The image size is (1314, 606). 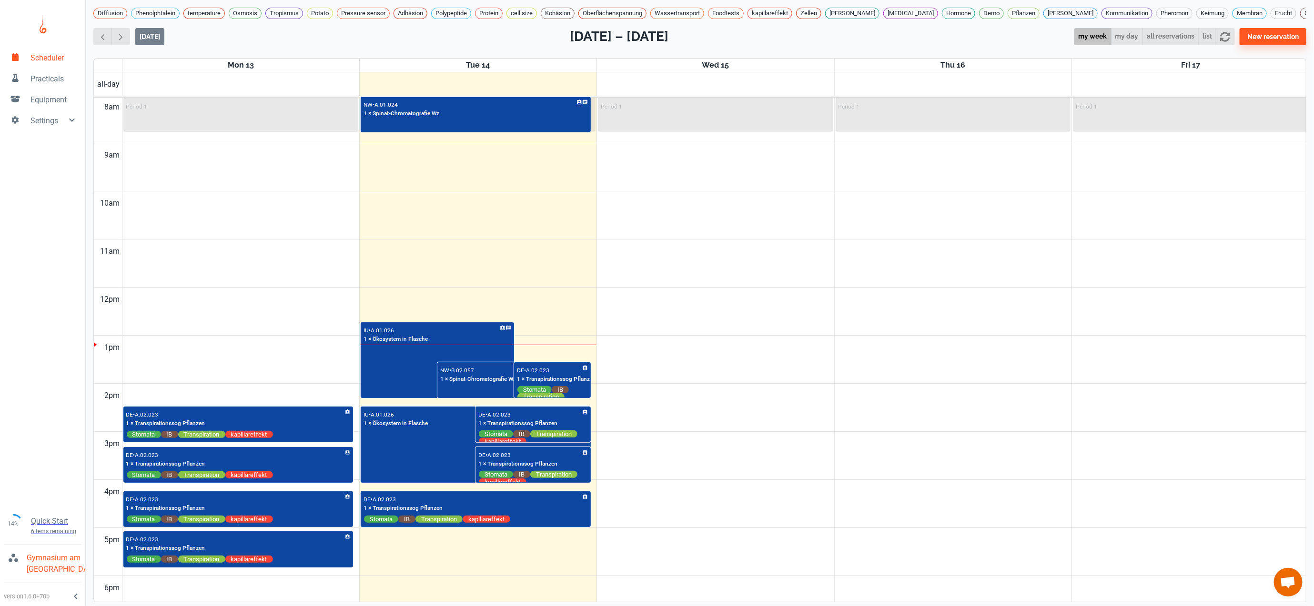 I want to click on span: Tropismus, so click(x=284, y=13).